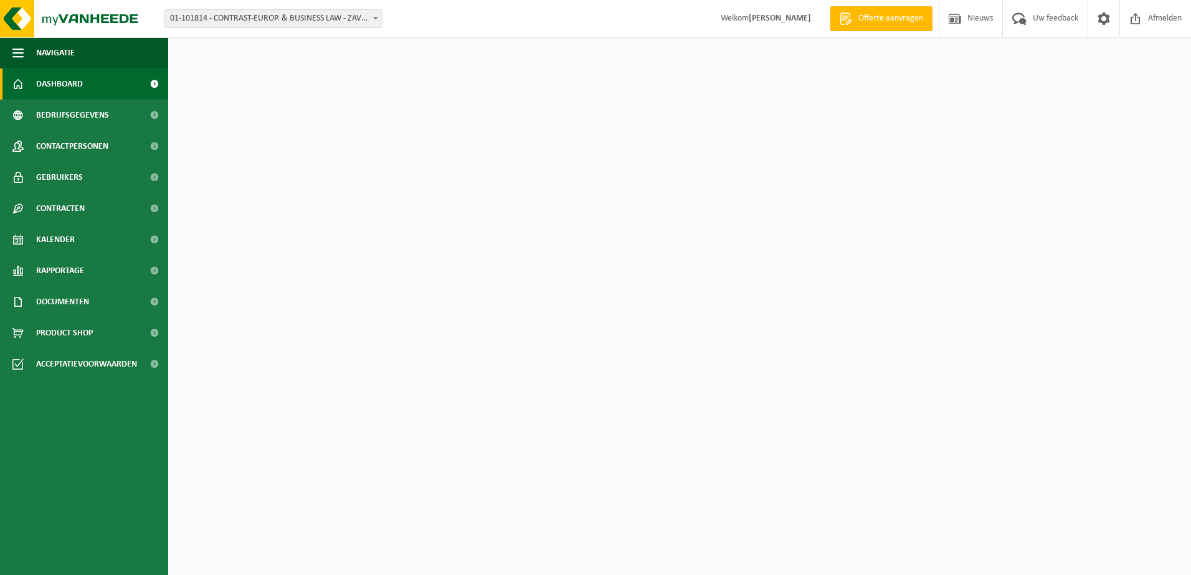 The height and width of the screenshot is (575, 1191). What do you see at coordinates (55, 240) in the screenshot?
I see `span: Kalender` at bounding box center [55, 240].